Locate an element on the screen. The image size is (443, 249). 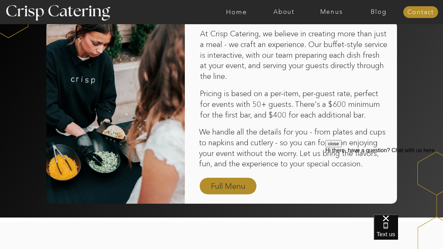
a: Blog is located at coordinates (379, 12).